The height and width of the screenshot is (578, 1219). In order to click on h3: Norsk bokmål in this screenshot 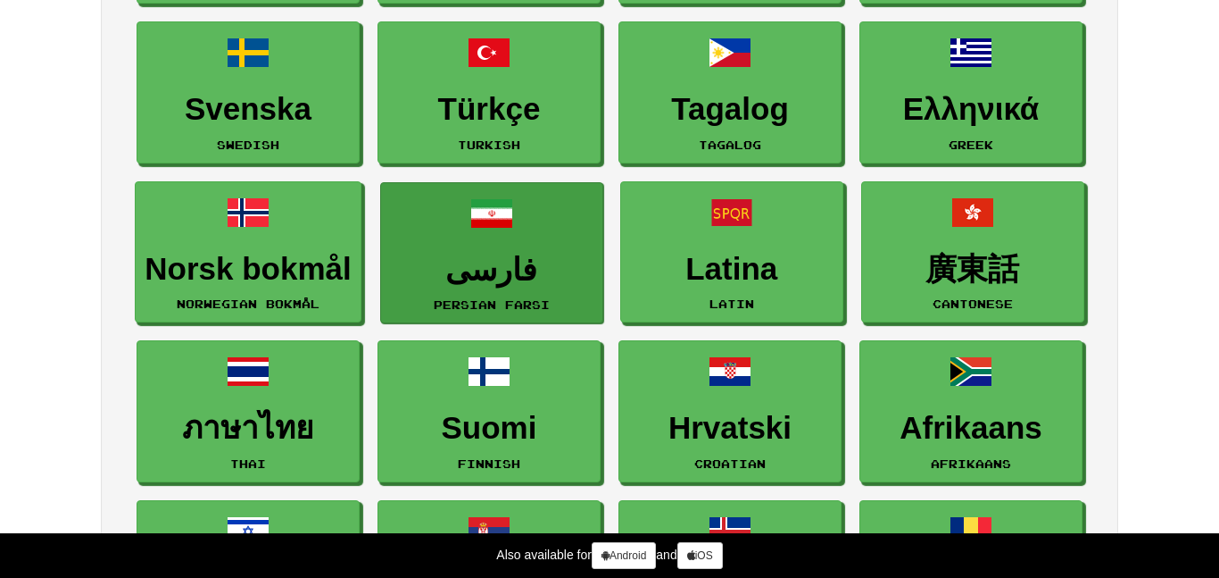, I will do `click(247, 269)`.